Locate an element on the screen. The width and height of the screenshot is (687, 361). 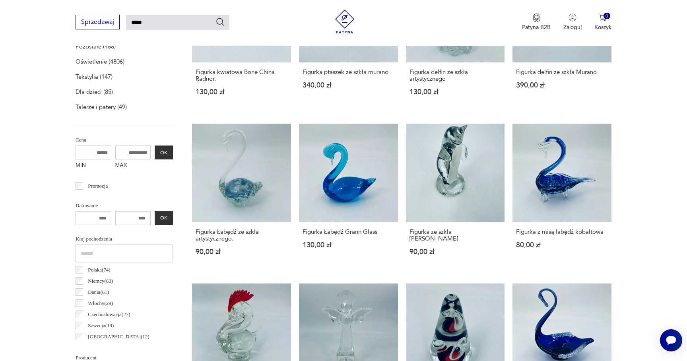
button: Patyna B2B is located at coordinates (537, 22).